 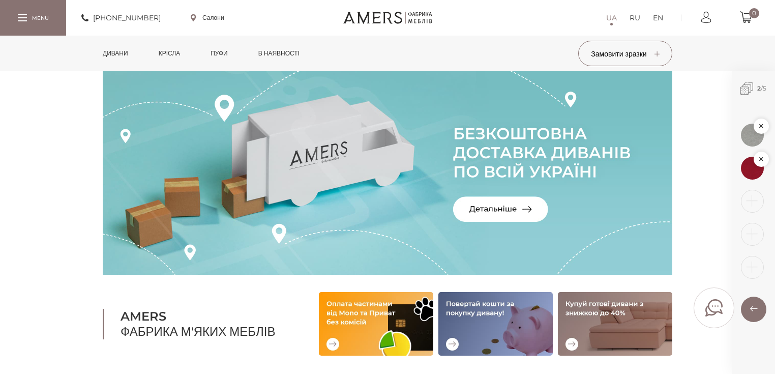 What do you see at coordinates (752, 168) in the screenshot?
I see `img: 1576662562.jpg` at bounding box center [752, 168].